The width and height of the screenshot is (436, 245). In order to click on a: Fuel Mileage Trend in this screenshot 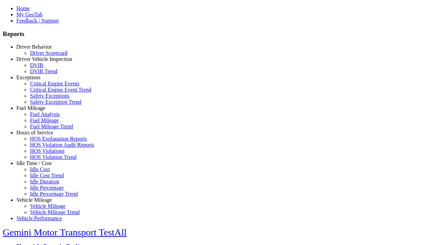, I will do `click(51, 126)`.